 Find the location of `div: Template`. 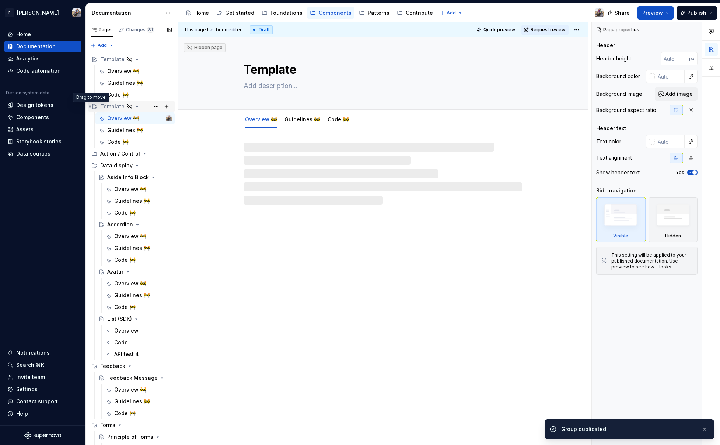

div: Template is located at coordinates (112, 107).